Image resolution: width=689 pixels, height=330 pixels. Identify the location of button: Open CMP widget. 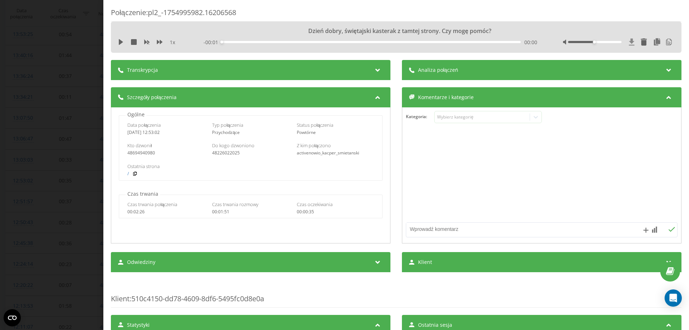
(12, 317).